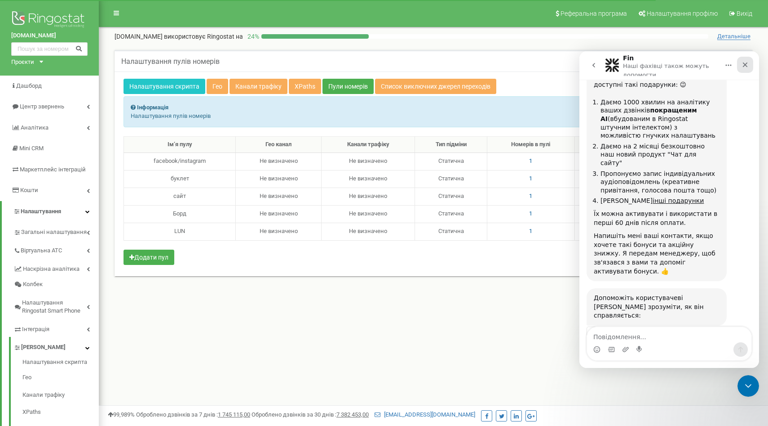  I want to click on div: буклет, so click(180, 178).